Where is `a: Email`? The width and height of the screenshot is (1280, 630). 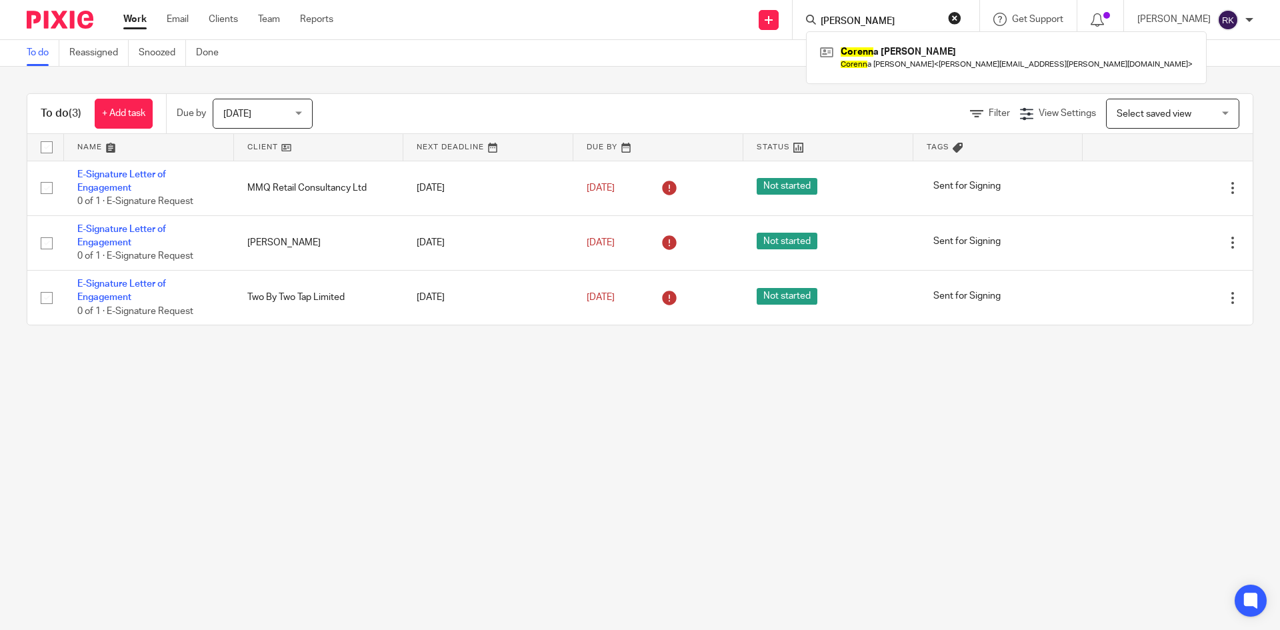
a: Email is located at coordinates (177, 19).